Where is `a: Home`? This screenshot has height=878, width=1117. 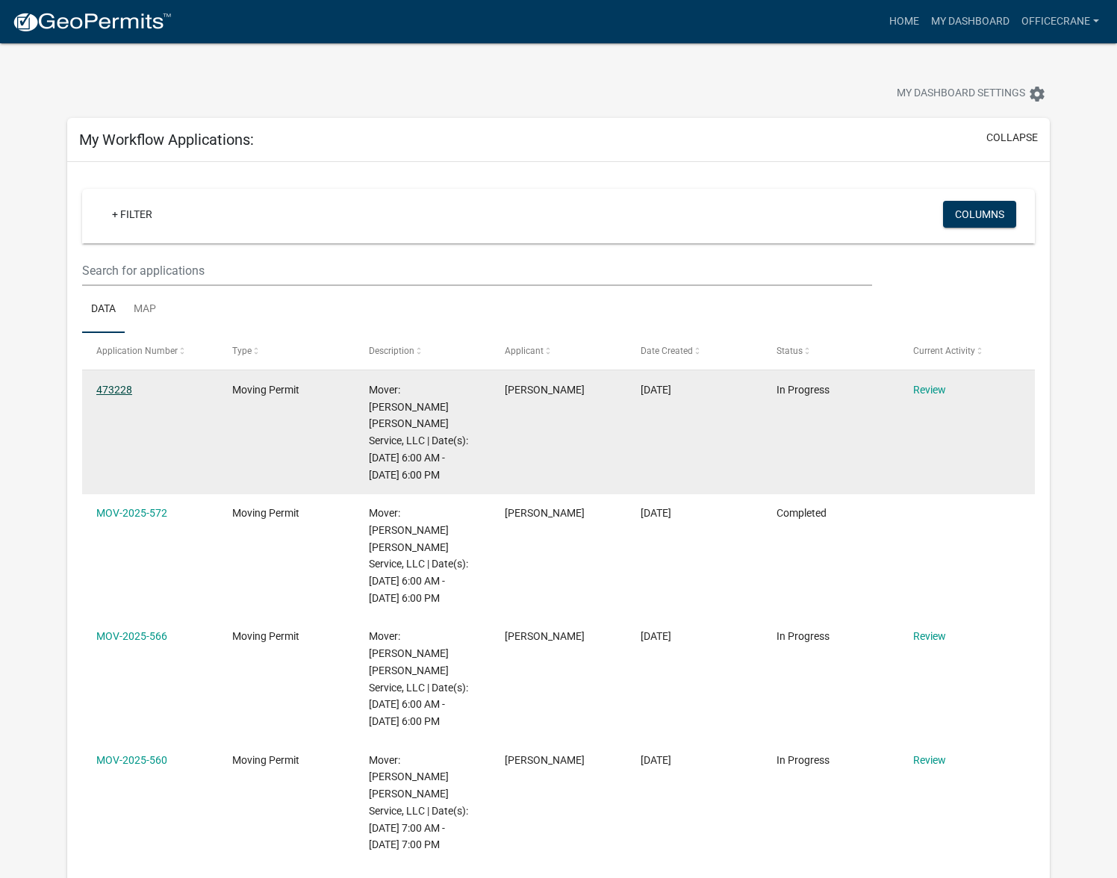 a: Home is located at coordinates (904, 22).